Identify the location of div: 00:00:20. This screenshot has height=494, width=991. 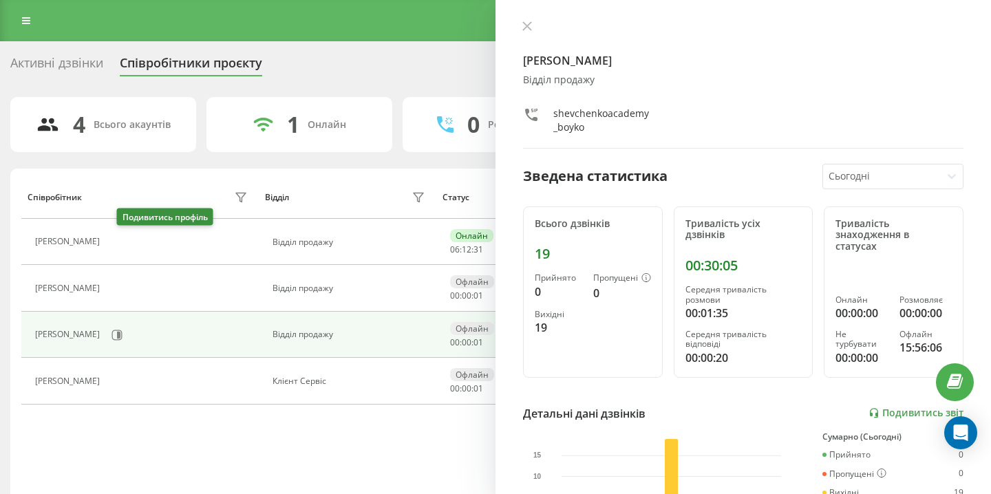
(744, 358).